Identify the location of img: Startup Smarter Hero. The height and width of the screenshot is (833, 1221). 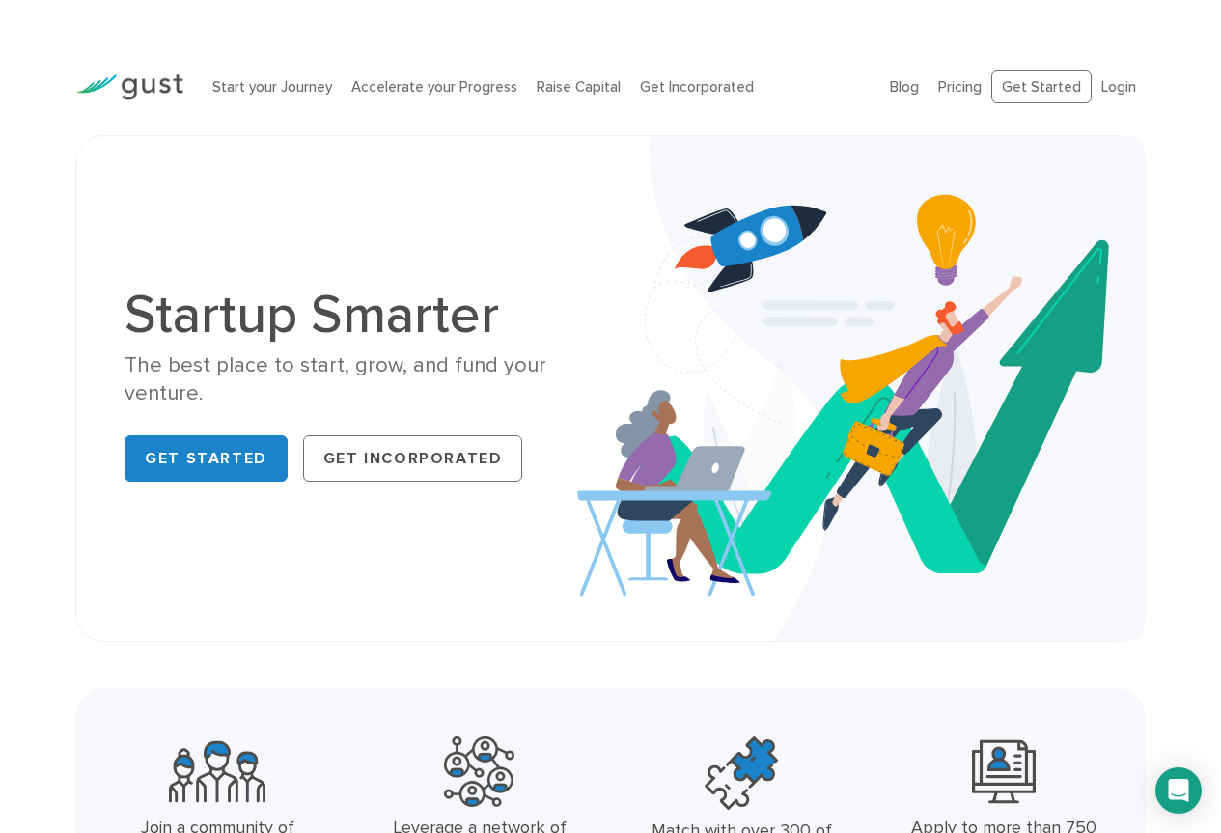
(861, 388).